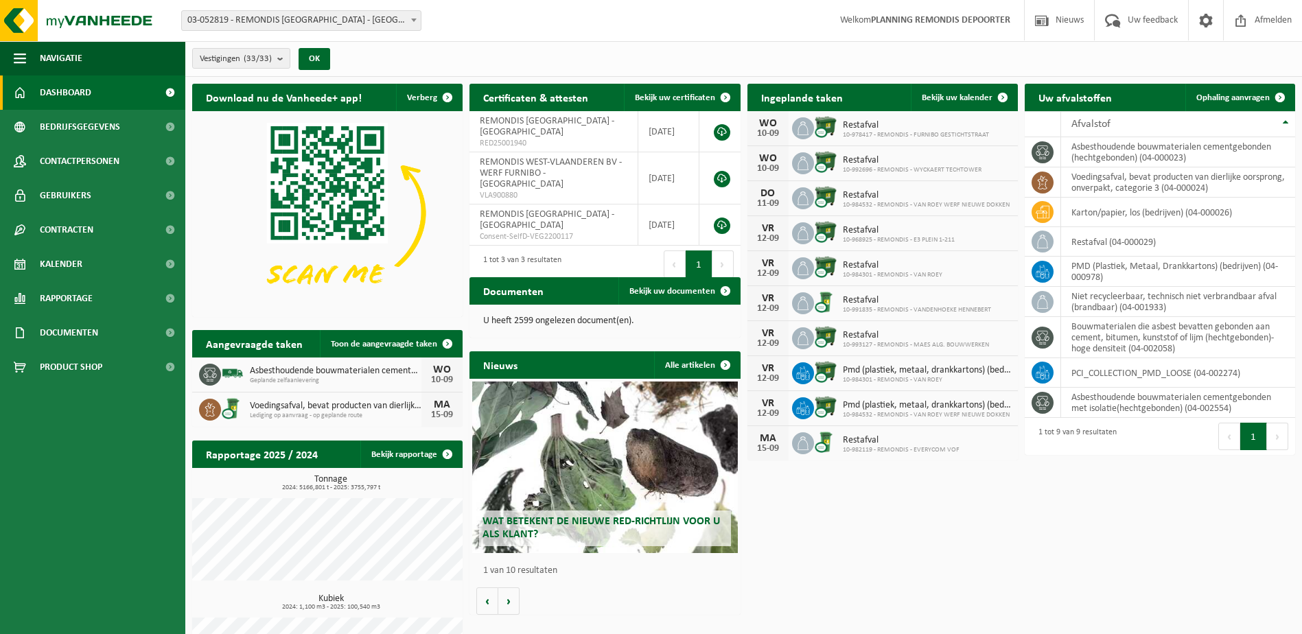 Image resolution: width=1302 pixels, height=634 pixels. Describe the element at coordinates (257, 58) in the screenshot. I see `count: (33/33)` at that location.